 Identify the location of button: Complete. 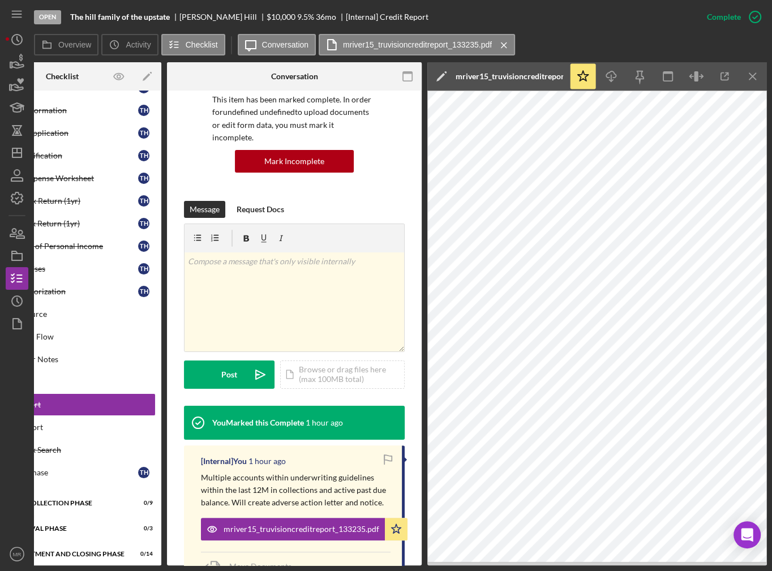
(731, 17).